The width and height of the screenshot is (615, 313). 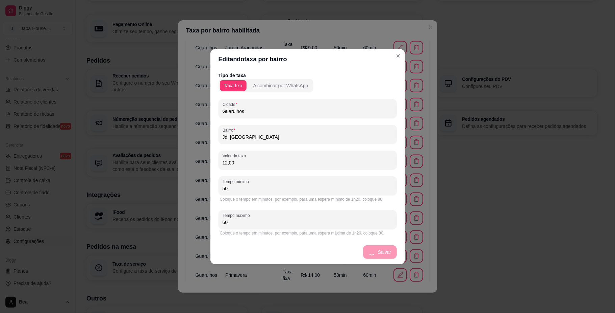 I want to click on div: Coloque o tempo em minutos, por exemplo, para uma espera mínimo de 1h20, coloque 80., so click(x=308, y=199).